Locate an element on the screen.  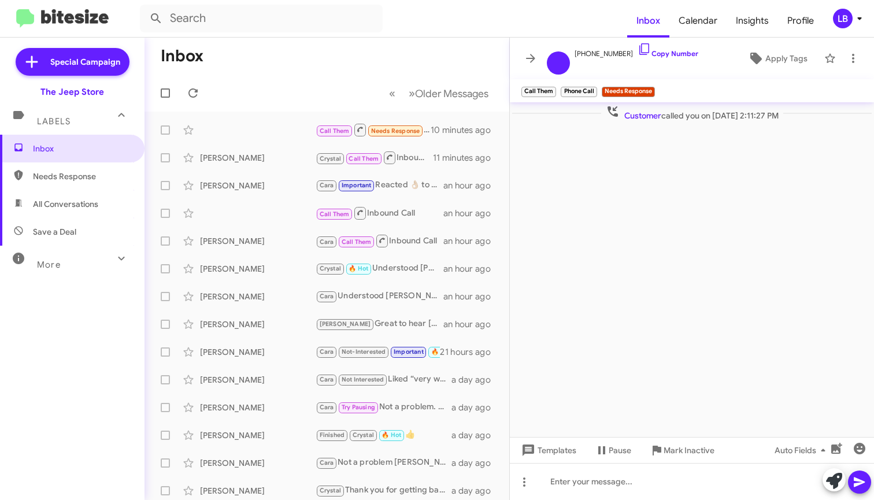
div: 11 minutes ago is located at coordinates (466, 158).